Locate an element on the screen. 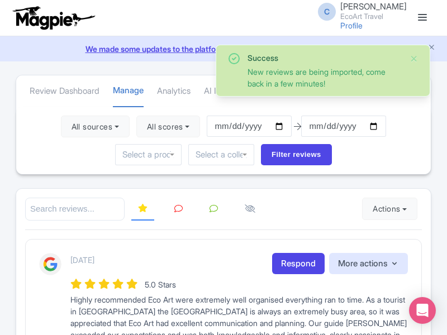 Image resolution: width=447 pixels, height=335 pixels. a: We made some updates to the platform. Read more about the new layout is located at coordinates (223, 49).